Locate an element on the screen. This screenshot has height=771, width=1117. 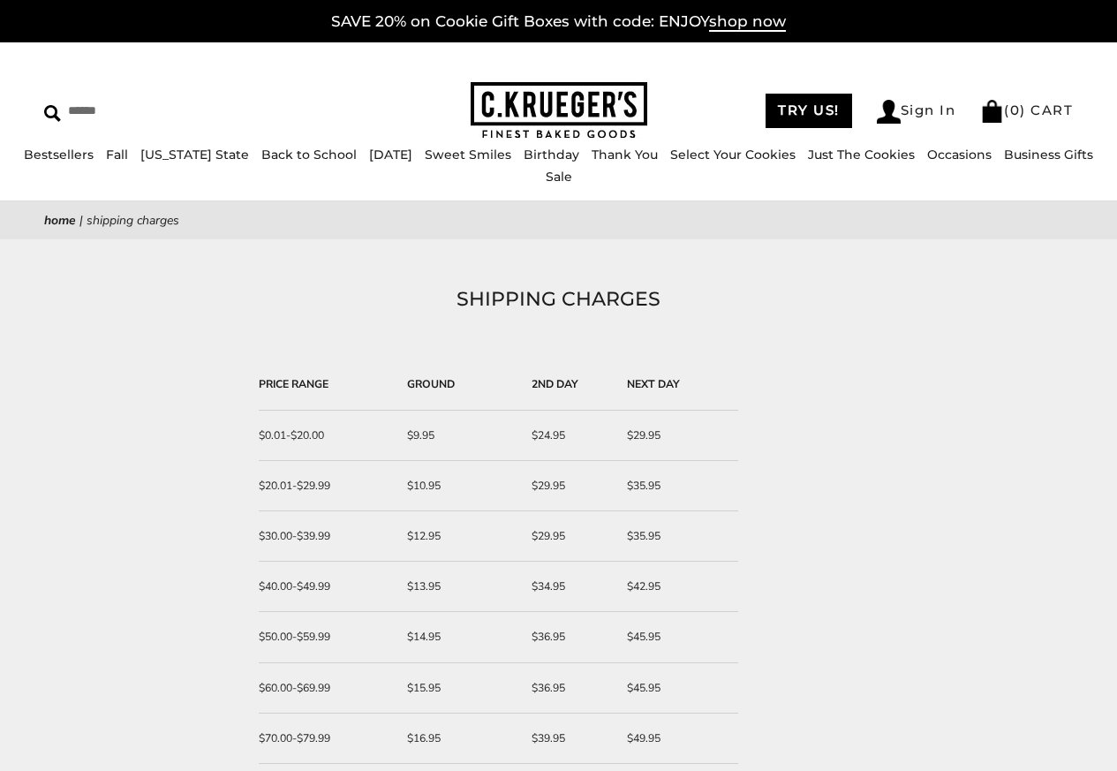
td: $40.00-$49.99 is located at coordinates (329, 587).